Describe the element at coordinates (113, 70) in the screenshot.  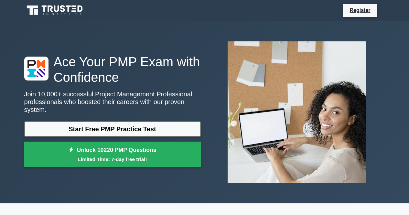
I see `h1: Ace Your PMP Exam with Confidence` at that location.